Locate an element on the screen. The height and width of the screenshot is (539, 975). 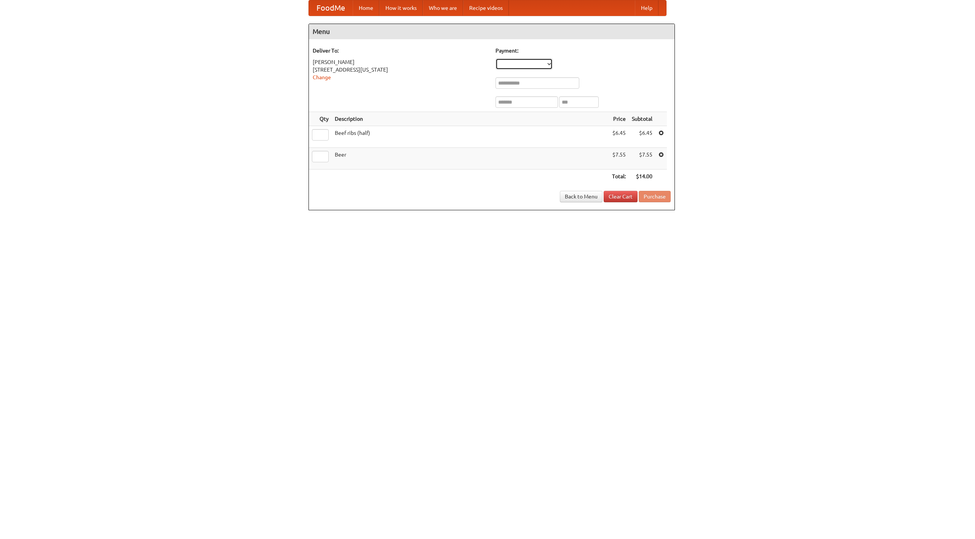
th: Price is located at coordinates (619, 119).